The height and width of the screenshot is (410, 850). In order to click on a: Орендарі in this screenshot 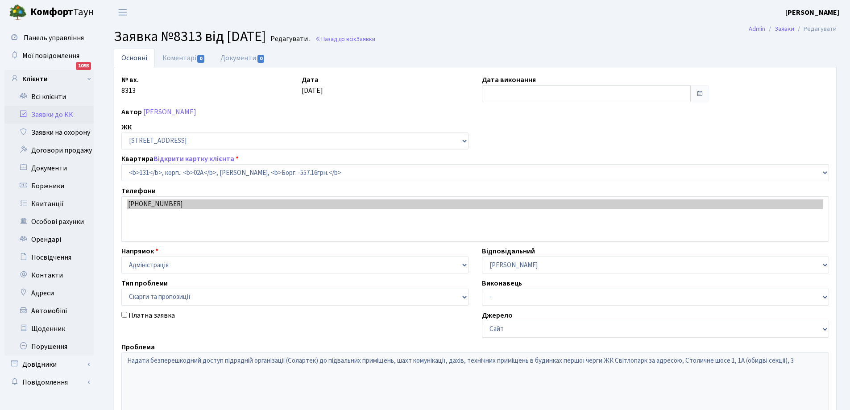, I will do `click(49, 240)`.